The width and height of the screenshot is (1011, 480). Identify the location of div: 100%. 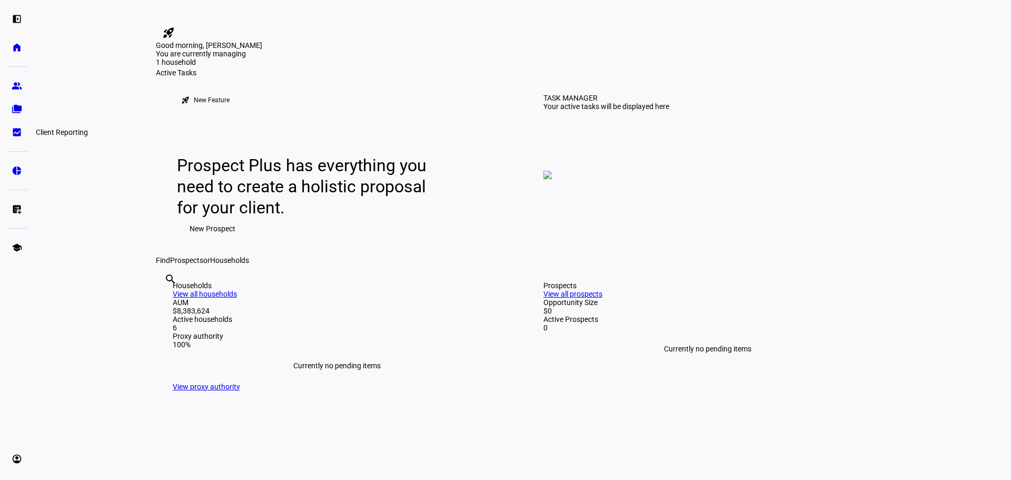
(337, 344).